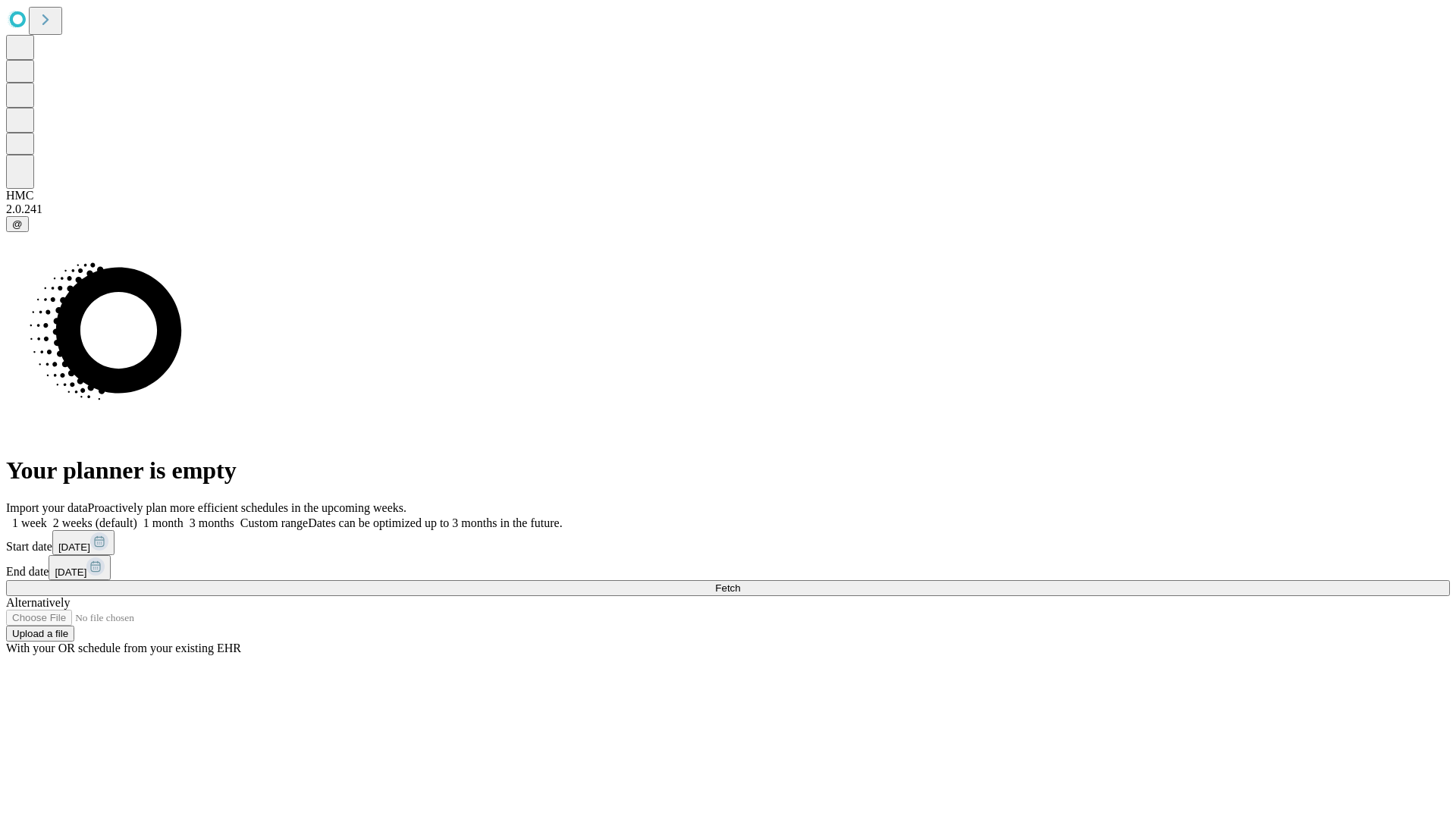 The width and height of the screenshot is (1456, 819). I want to click on div: HMC, so click(728, 196).